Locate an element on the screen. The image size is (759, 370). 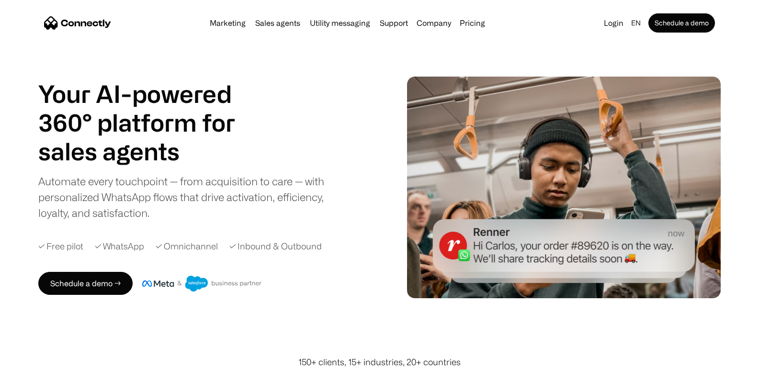
ul: Language list is located at coordinates (38, 360).